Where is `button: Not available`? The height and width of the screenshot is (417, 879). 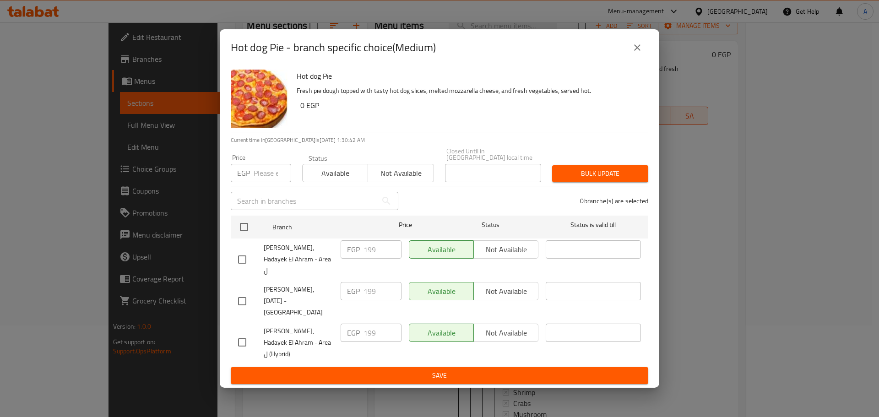
button: Not available is located at coordinates (401, 173).